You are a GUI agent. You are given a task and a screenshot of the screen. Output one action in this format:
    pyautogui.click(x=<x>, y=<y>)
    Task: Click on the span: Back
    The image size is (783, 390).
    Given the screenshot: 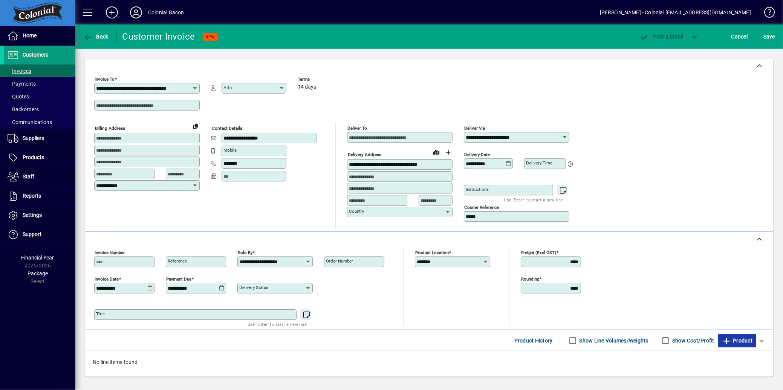 What is the action you would take?
    pyautogui.click(x=96, y=37)
    